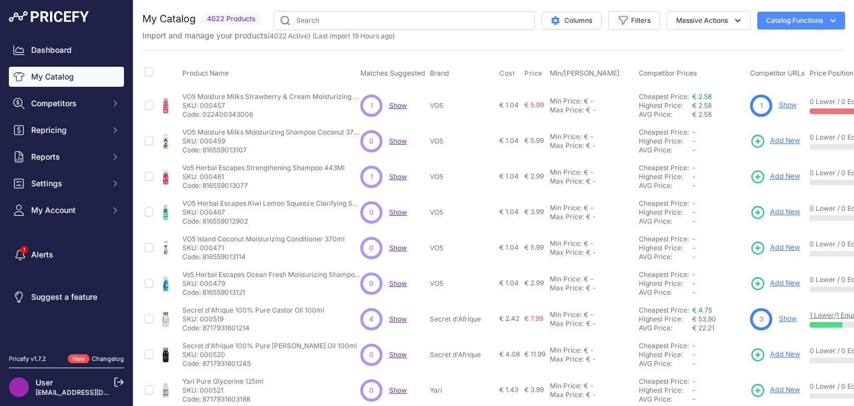 This screenshot has width=854, height=406. I want to click on span: 1, so click(371, 106).